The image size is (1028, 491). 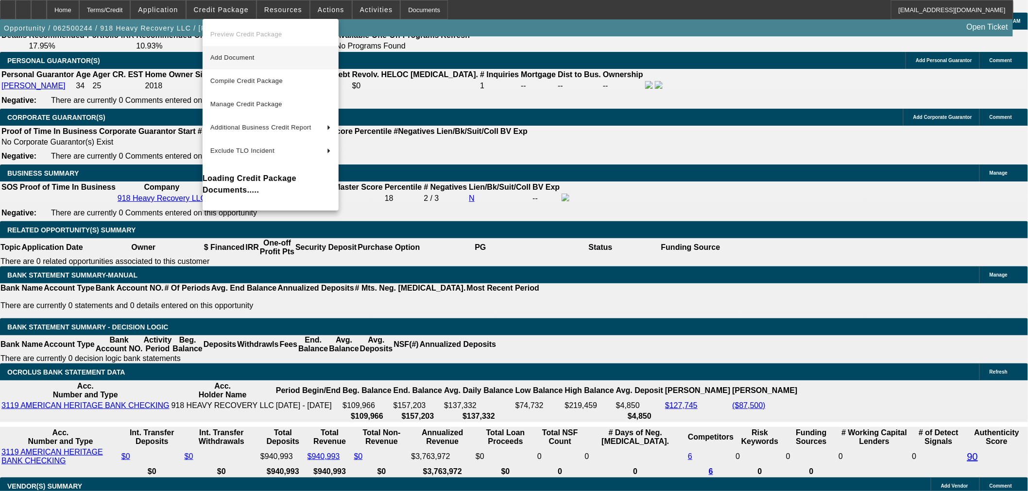 I want to click on span: Manage Credit Package, so click(x=246, y=104).